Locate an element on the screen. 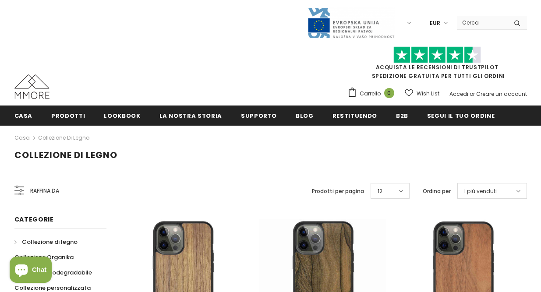 Image resolution: width=541 pixels, height=292 pixels. a: Segui il tuo ordine is located at coordinates (460, 115).